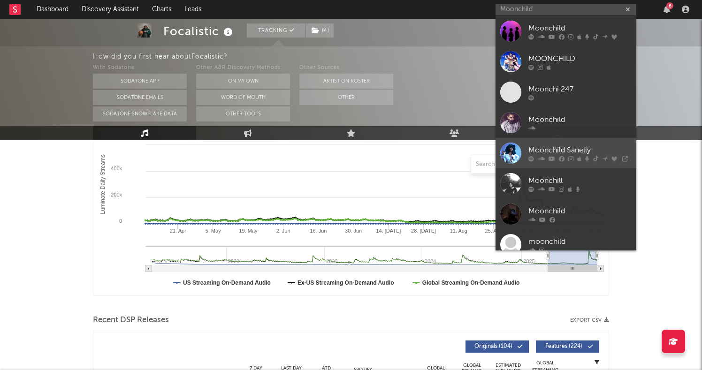 The height and width of the screenshot is (370, 702). I want to click on text: US Streaming On-Demand Audio, so click(227, 283).